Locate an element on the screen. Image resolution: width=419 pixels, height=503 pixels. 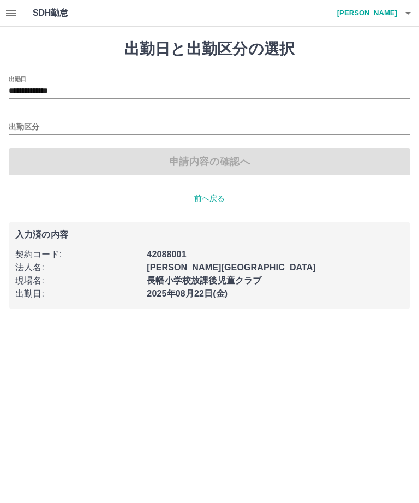
p: 契約コード : is located at coordinates (78, 254).